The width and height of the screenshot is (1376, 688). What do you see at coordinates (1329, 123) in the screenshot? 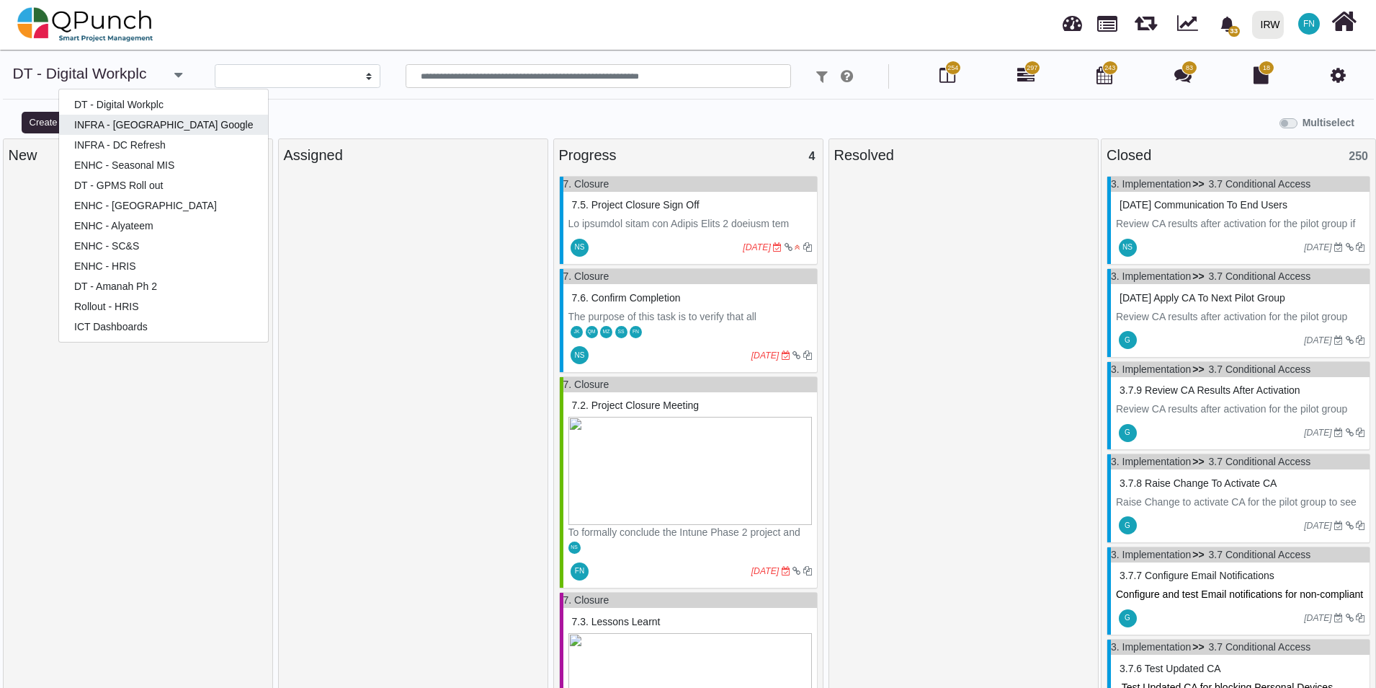
I see `b: Multiselect` at bounding box center [1329, 123].